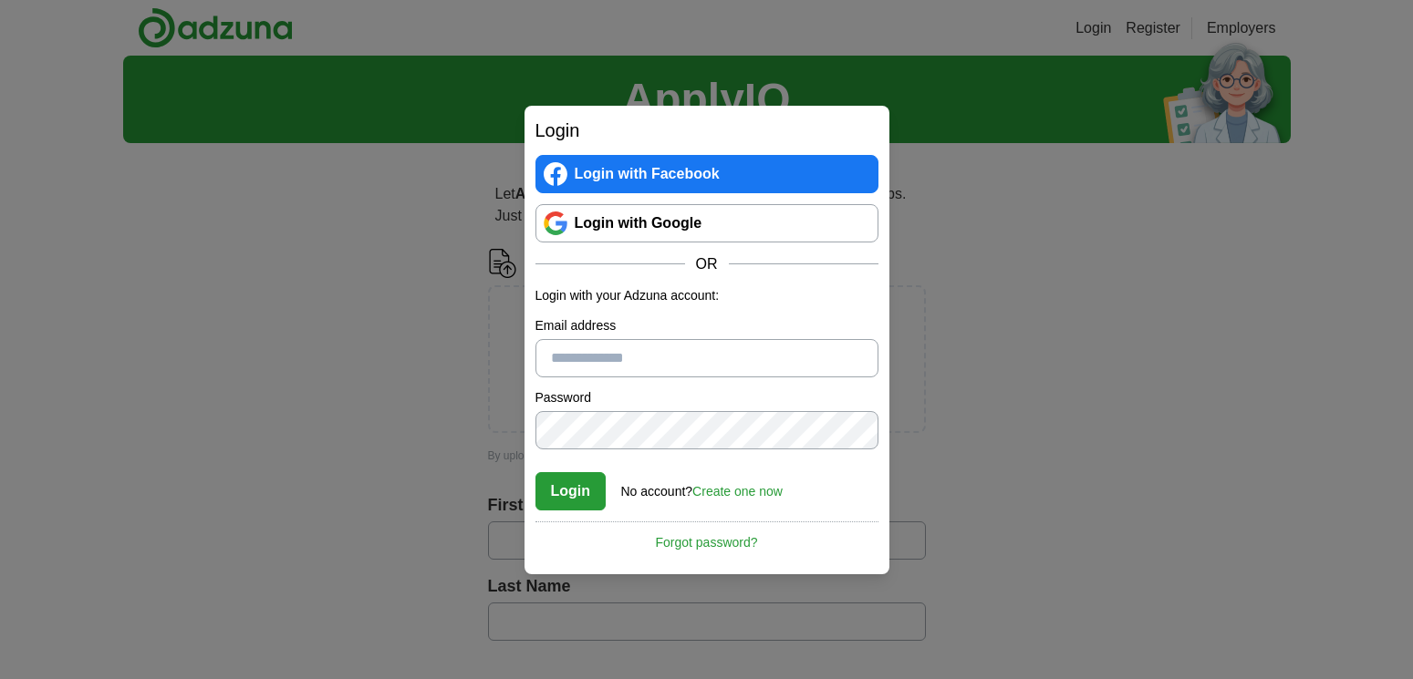 The width and height of the screenshot is (1413, 679). Describe the element at coordinates (707, 174) in the screenshot. I see `a: Login with Facebook` at that location.